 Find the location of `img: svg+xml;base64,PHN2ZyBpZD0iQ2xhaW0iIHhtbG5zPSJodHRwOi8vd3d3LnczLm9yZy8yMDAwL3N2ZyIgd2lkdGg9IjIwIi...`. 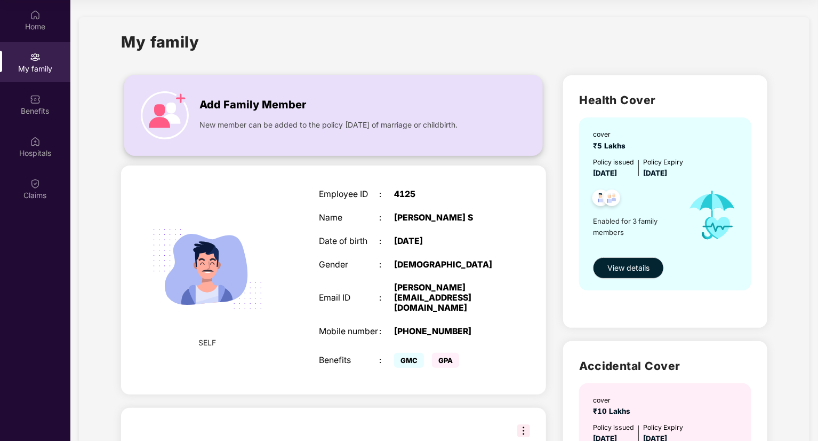

img: svg+xml;base64,PHN2ZyBpZD0iQ2xhaW0iIHhtbG5zPSJodHRwOi8vd3d3LnczLm9yZy8yMDAwL3N2ZyIgd2lkdGg9IjIwIi... is located at coordinates (35, 184).